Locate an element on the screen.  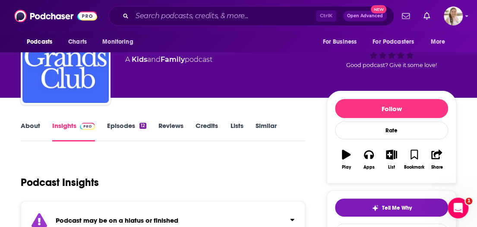
div: Play is located at coordinates (346, 167).